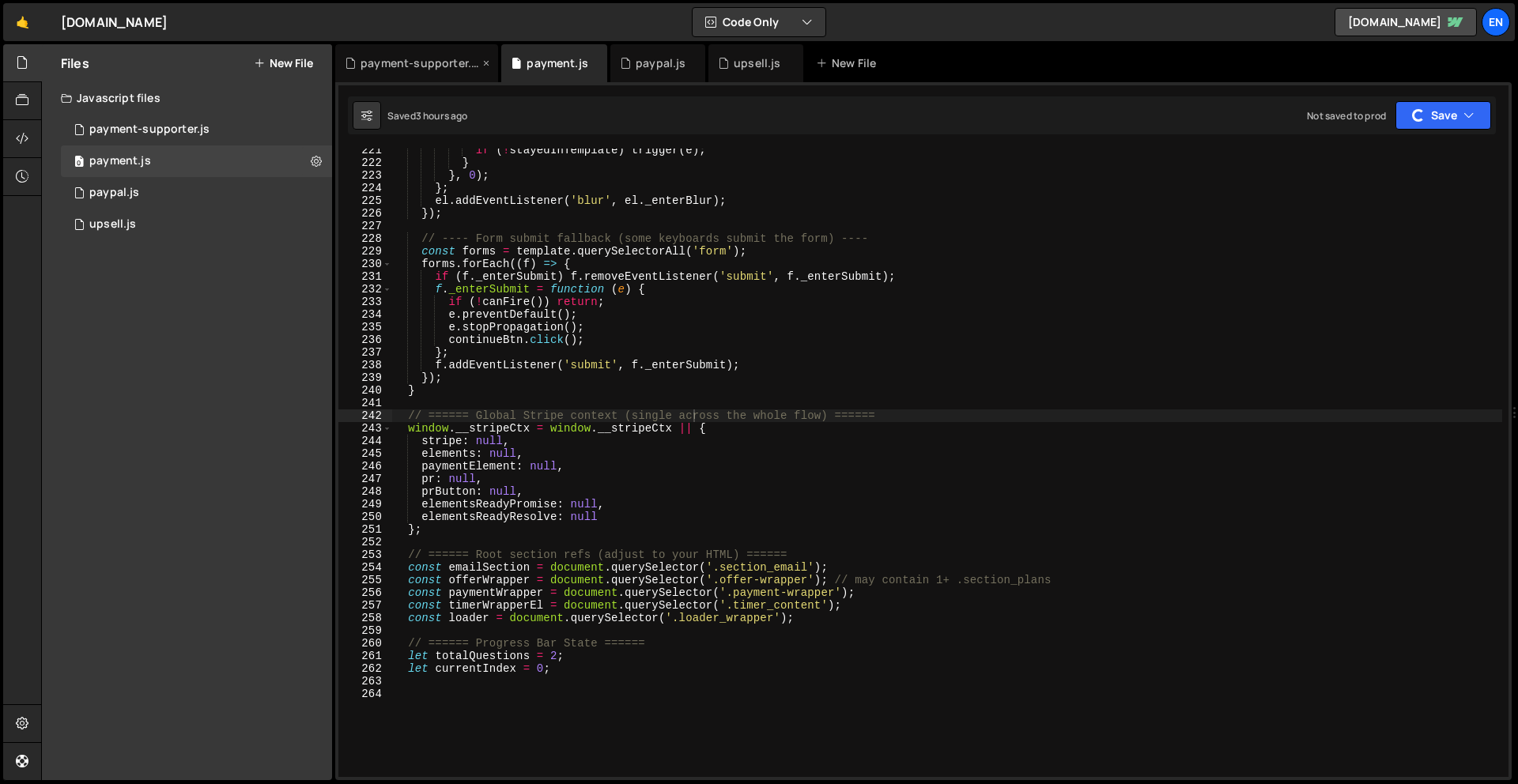  Describe the element at coordinates (365, 643) in the screenshot. I see `div: 260` at that location.